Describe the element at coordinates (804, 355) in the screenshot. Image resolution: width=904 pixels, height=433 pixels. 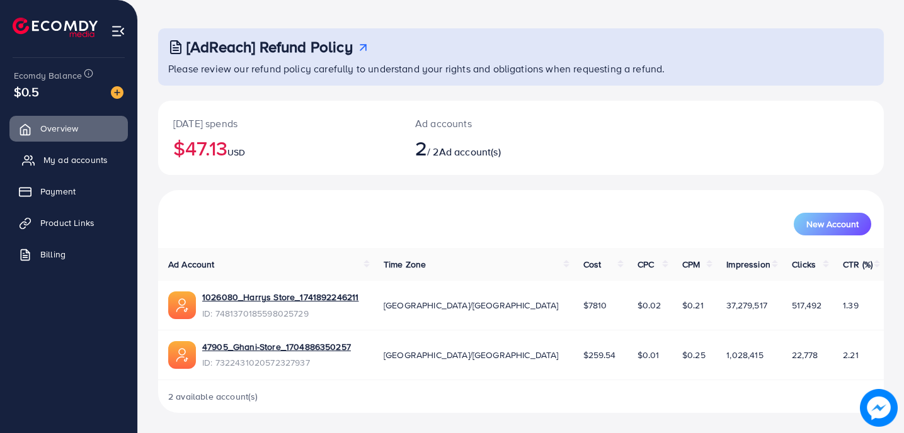
I see `span: 22,778` at that location.